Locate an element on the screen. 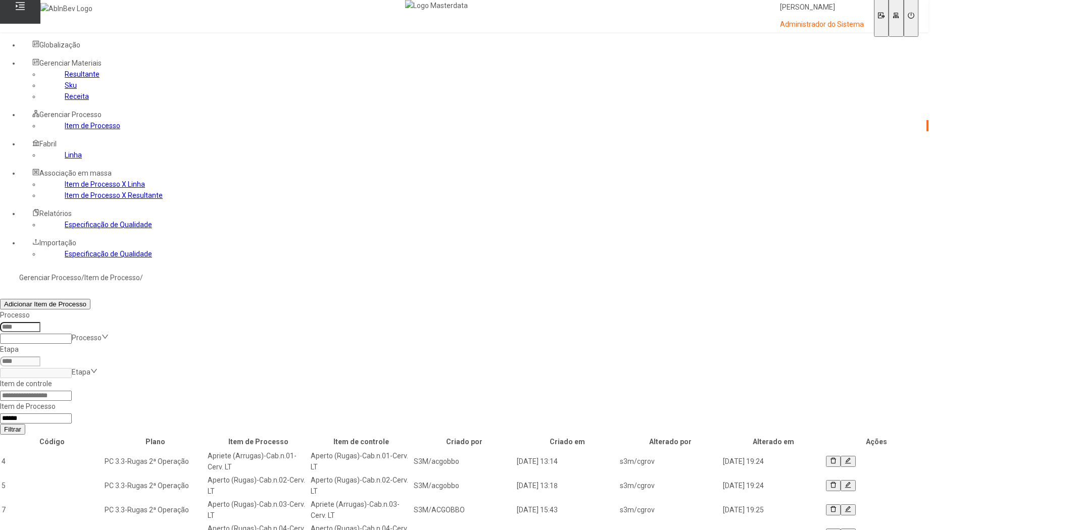  p: Administrador do Sistema is located at coordinates (822, 25).